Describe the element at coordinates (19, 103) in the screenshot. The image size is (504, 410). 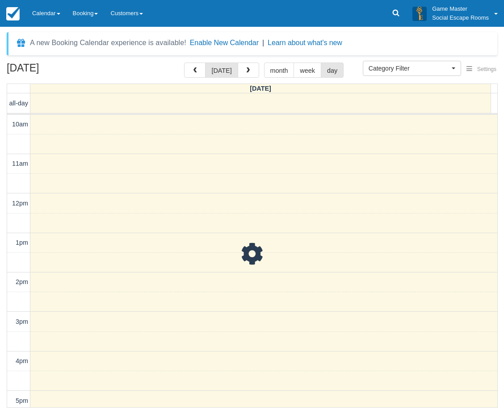
I see `span: all-day` at that location.